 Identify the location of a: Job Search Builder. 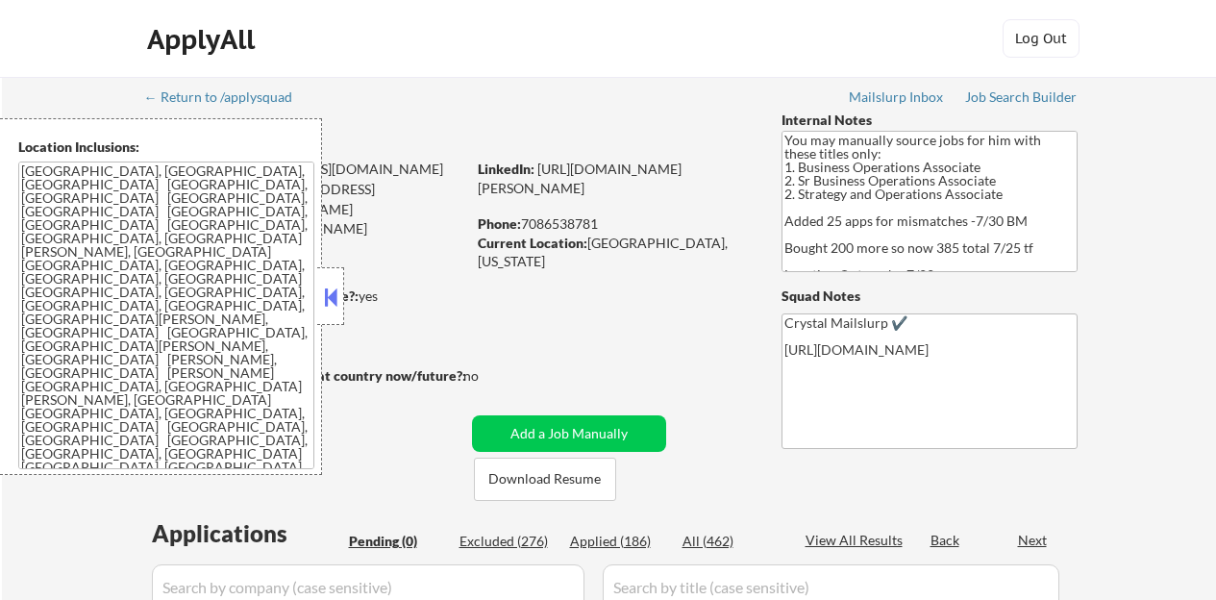
(1021, 99).